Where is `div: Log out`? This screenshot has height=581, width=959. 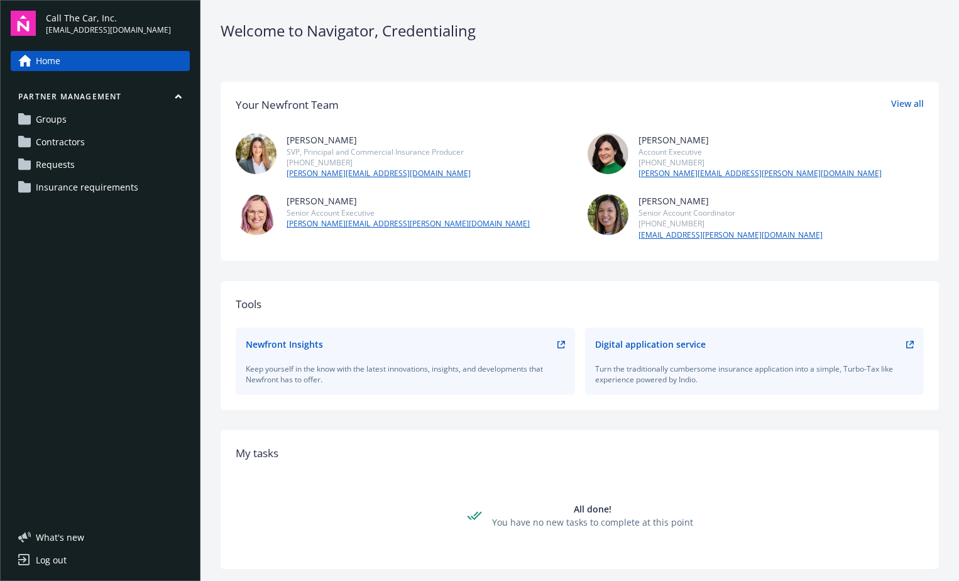
div: Log out is located at coordinates (51, 560).